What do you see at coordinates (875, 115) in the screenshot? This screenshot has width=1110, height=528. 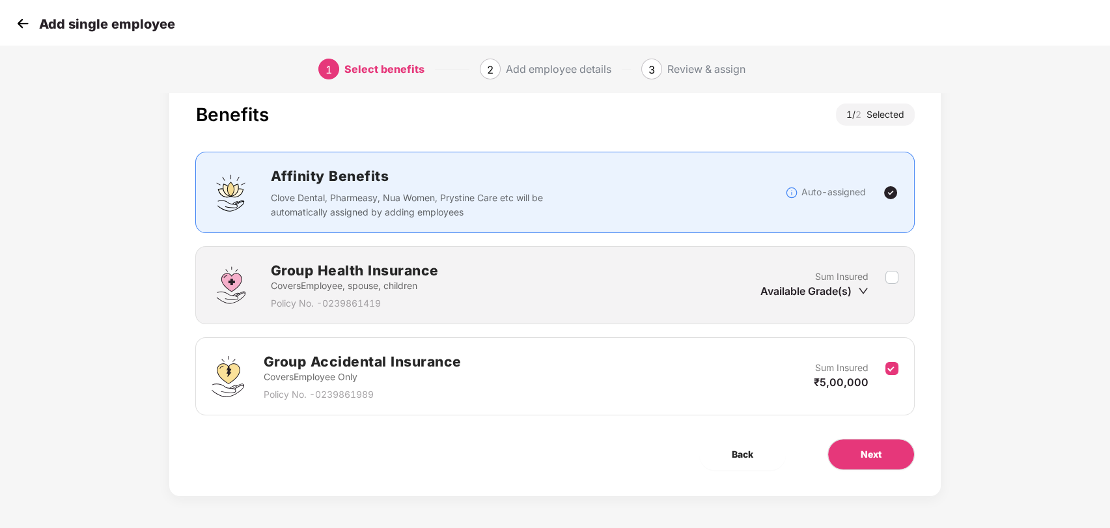 I see `div: 1 / Selected` at bounding box center [875, 115].